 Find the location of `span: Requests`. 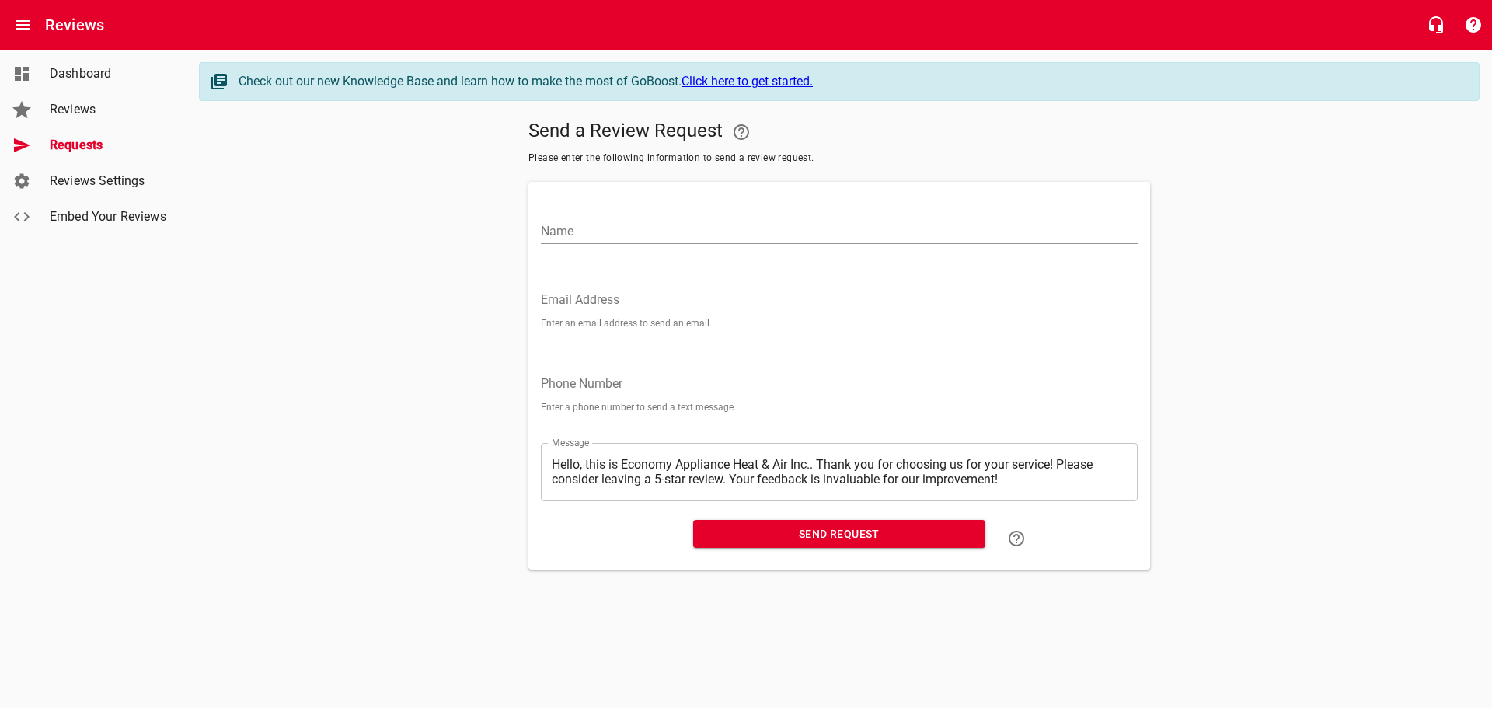

span: Requests is located at coordinates (109, 145).